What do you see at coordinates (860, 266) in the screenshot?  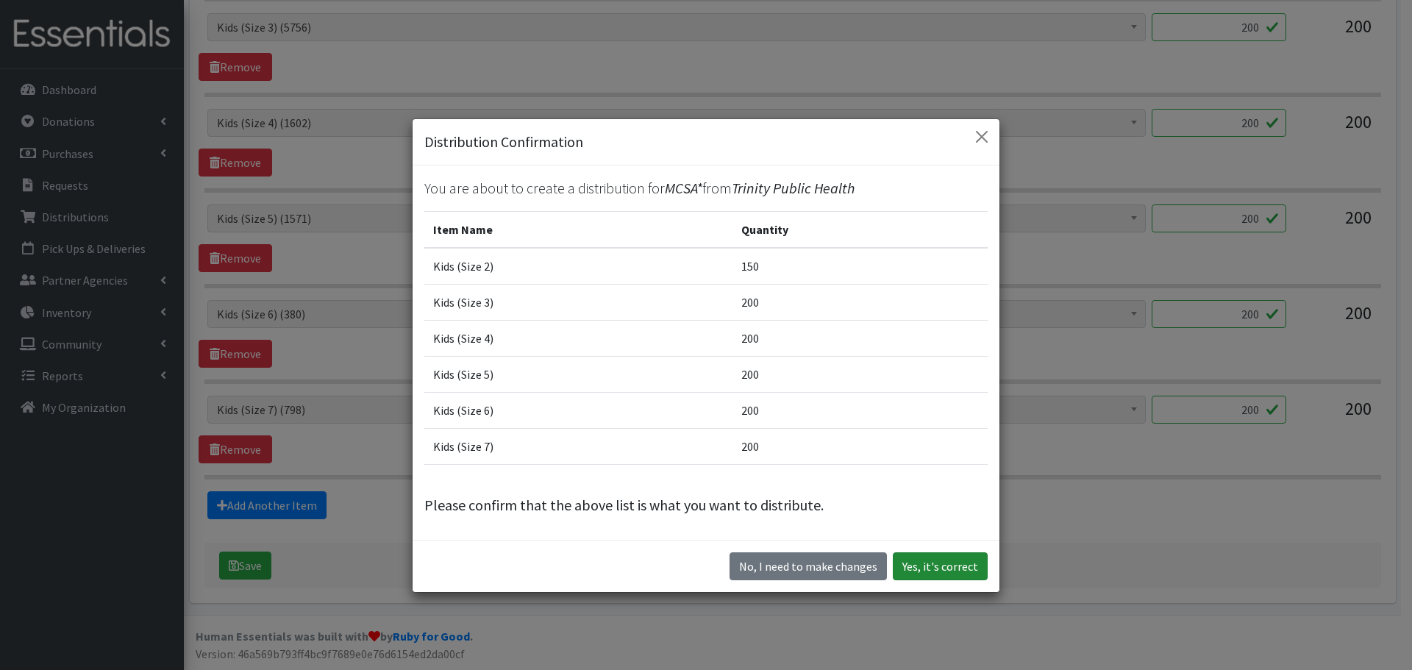 I see `td: 150` at bounding box center [860, 266].